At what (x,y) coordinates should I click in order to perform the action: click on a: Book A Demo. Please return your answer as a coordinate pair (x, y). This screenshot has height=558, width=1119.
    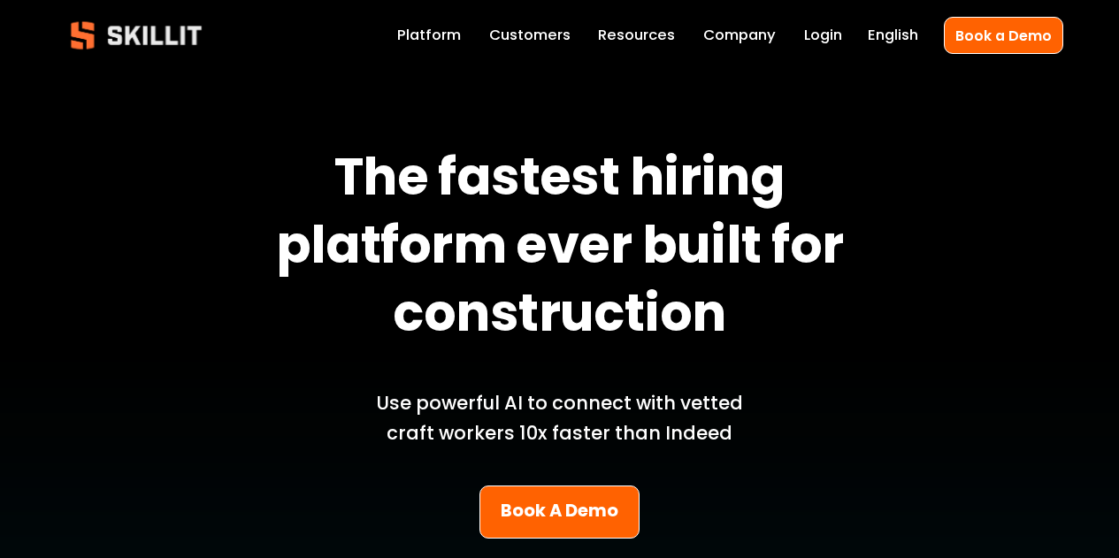
    Looking at the image, I should click on (559, 512).